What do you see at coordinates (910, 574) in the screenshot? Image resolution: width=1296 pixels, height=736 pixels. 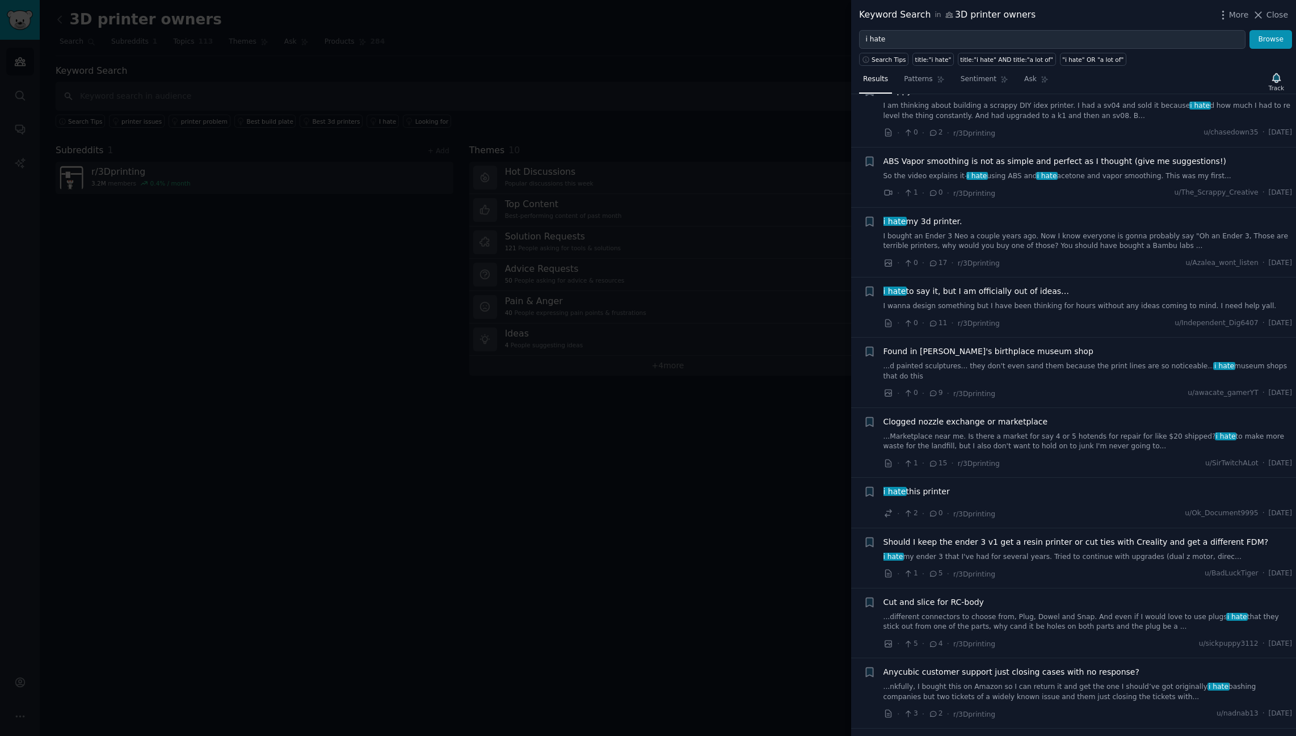 I see `span: 1` at bounding box center [910, 574].